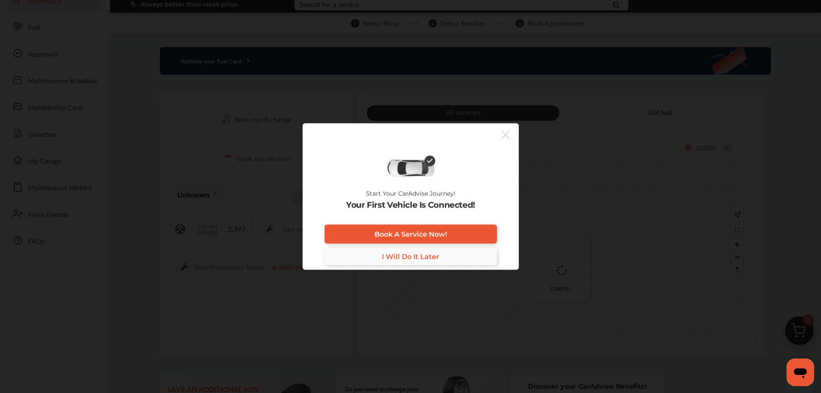 Image resolution: width=821 pixels, height=393 pixels. What do you see at coordinates (411, 234) in the screenshot?
I see `a: Book A Service Now!` at bounding box center [411, 234].